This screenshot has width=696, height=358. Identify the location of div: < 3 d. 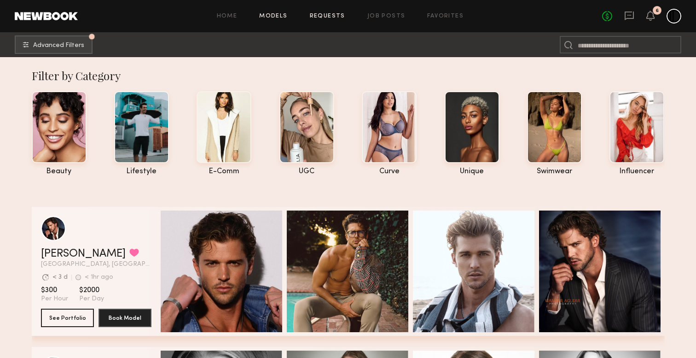
(60, 277).